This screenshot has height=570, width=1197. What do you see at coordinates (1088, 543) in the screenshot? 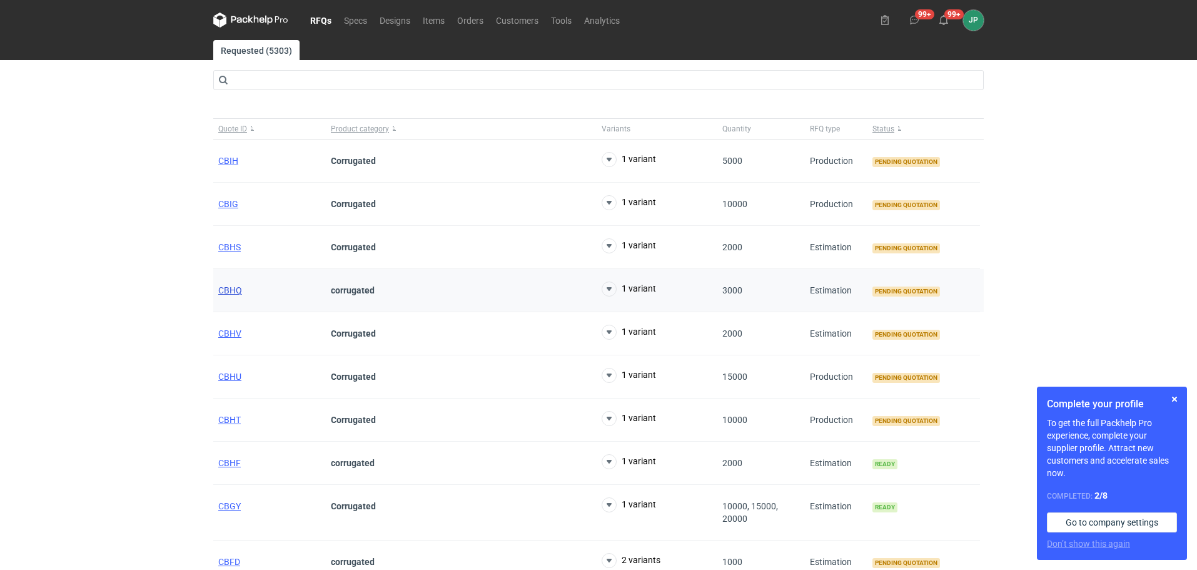
I see `button: Don’t show this again` at bounding box center [1088, 543].